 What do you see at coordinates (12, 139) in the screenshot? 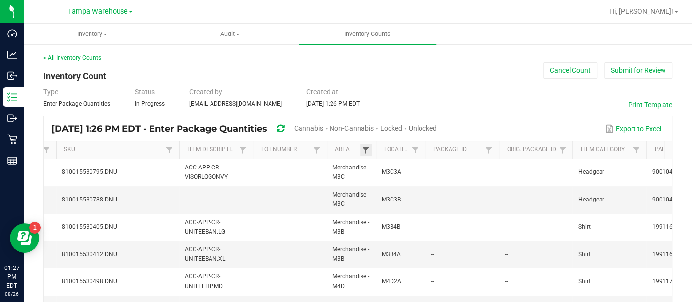
I see `inline-svg: Retail` at bounding box center [12, 139].